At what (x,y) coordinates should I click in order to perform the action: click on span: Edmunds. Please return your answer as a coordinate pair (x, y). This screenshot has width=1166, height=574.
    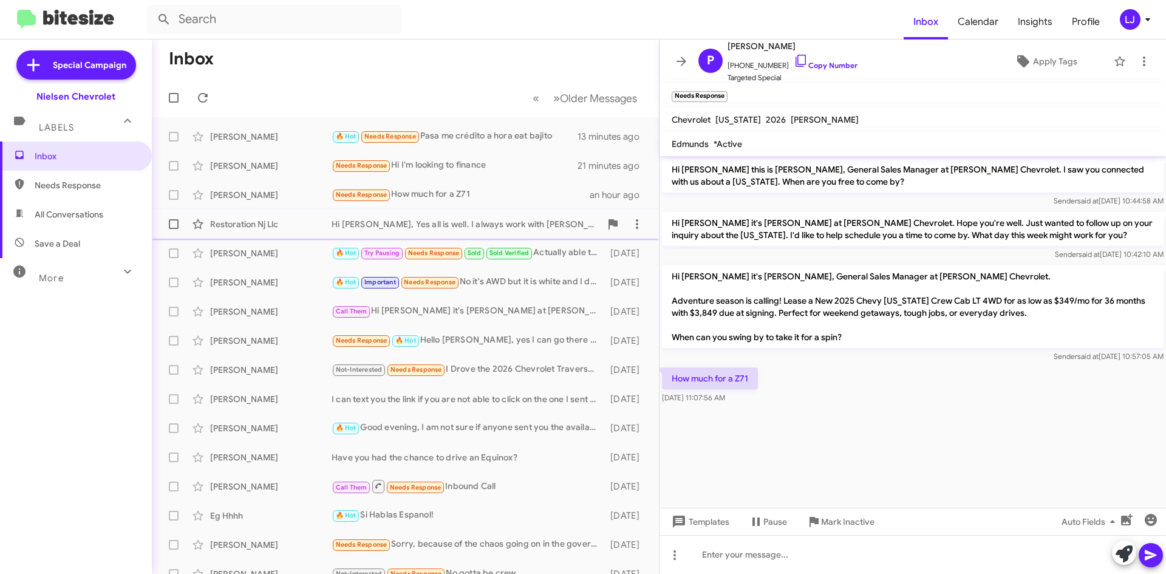
    Looking at the image, I should click on (690, 144).